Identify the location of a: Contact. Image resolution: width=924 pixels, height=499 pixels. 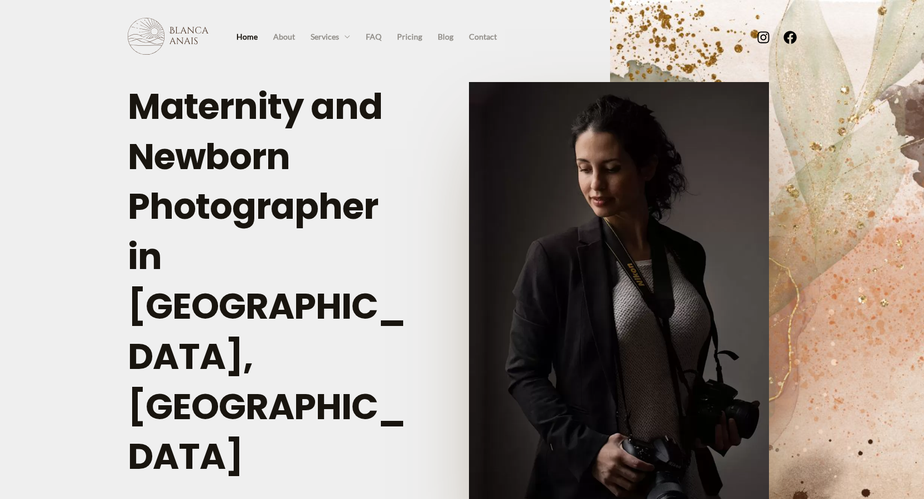
(483, 37).